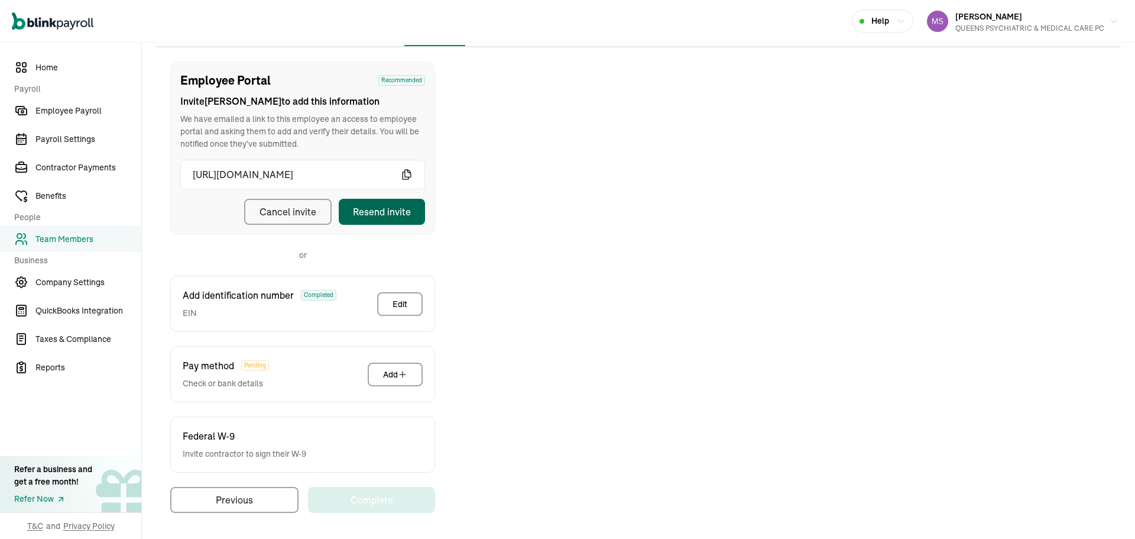  Describe the element at coordinates (226, 383) in the screenshot. I see `span: Check or bank details` at that location.